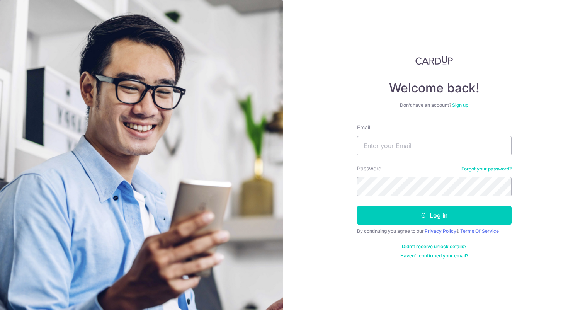  I want to click on a: Haven't confirmed your email?, so click(435, 256).